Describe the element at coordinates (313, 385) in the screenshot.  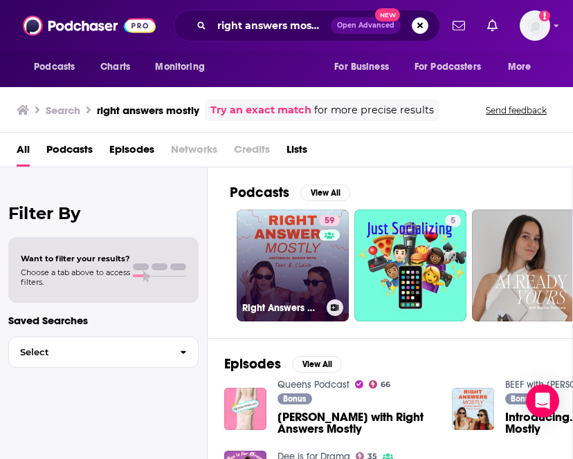
I see `a: Queens Podcast` at that location.